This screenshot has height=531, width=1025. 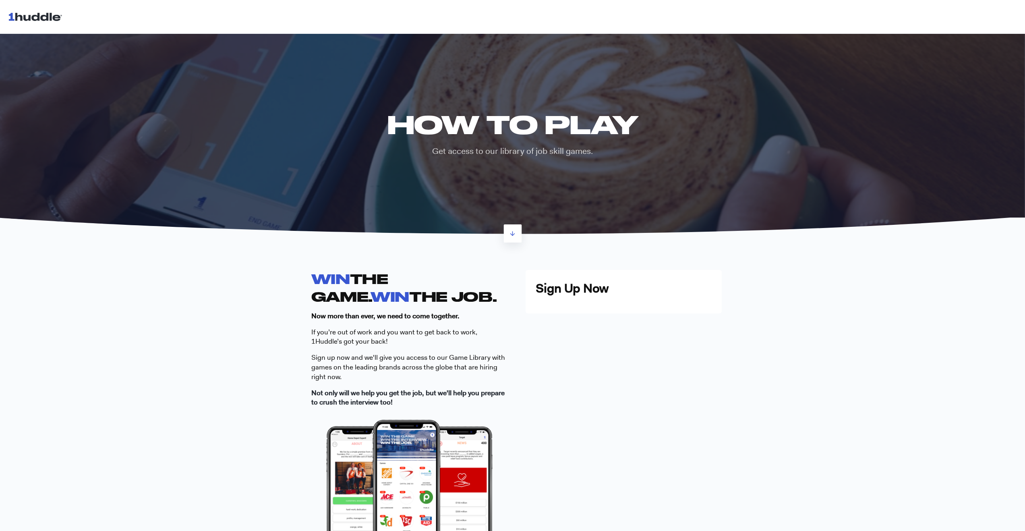 What do you see at coordinates (512, 124) in the screenshot?
I see `h1: HOW TO PLAY` at bounding box center [512, 124].